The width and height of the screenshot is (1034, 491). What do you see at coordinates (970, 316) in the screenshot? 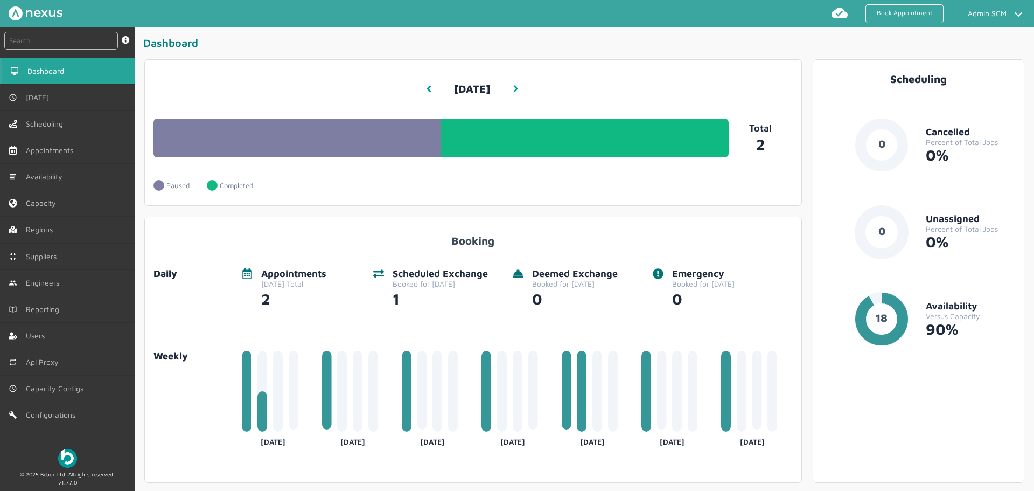
I see `div: Versus Capacity` at bounding box center [970, 316].